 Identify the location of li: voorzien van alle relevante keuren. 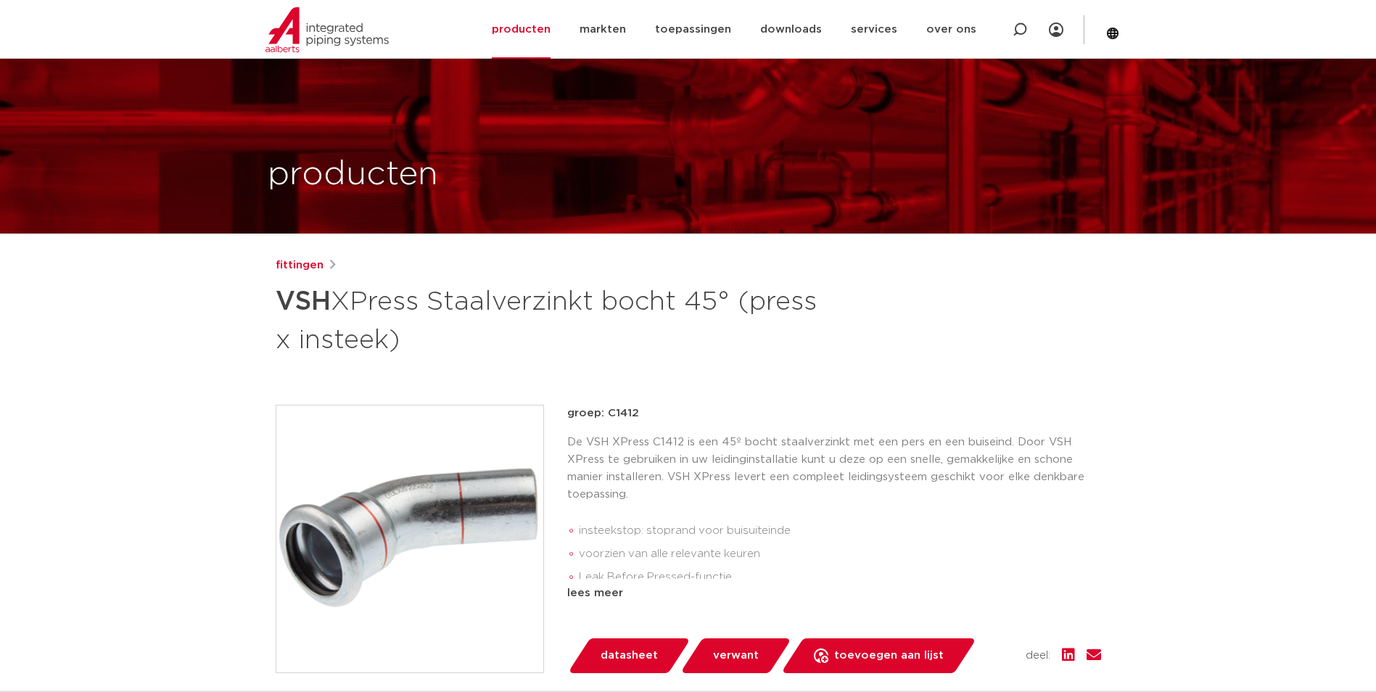
(840, 554).